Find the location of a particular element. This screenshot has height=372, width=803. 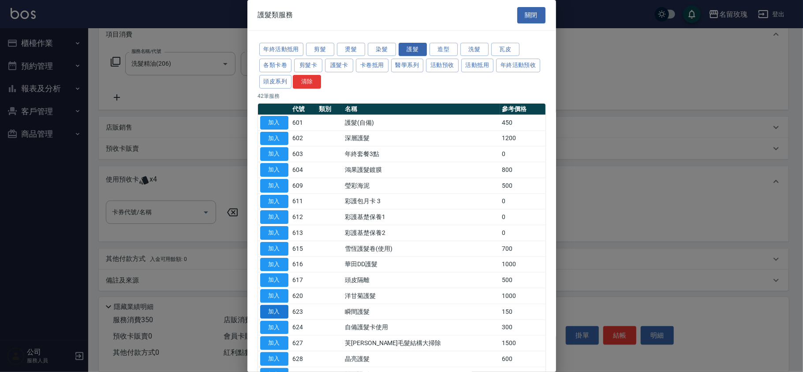

td: 瞬間護髮 is located at coordinates (421, 312).